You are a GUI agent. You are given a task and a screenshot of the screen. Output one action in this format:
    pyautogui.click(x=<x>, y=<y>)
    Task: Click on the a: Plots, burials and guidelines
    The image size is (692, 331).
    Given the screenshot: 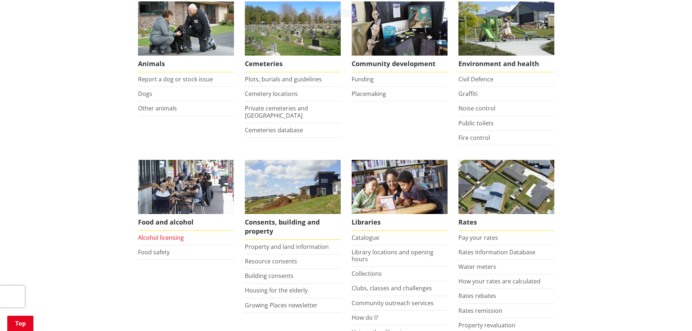 What is the action you would take?
    pyautogui.click(x=283, y=79)
    